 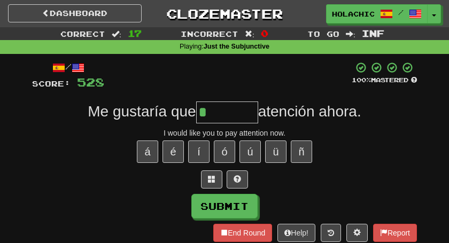 I want to click on span: To go, so click(x=324, y=34).